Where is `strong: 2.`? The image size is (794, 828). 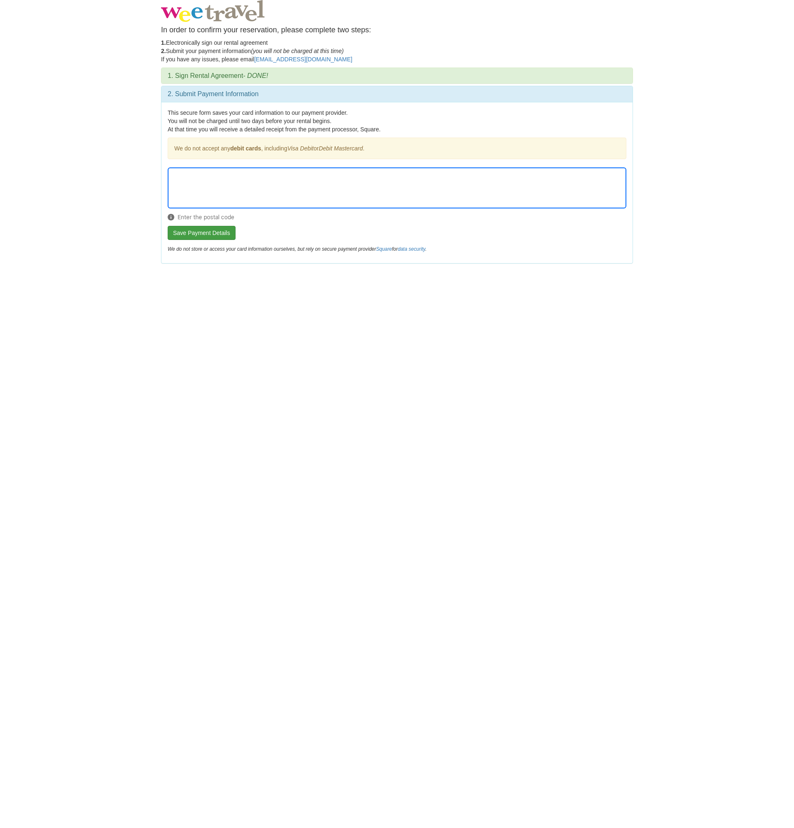
strong: 2. is located at coordinates (164, 51).